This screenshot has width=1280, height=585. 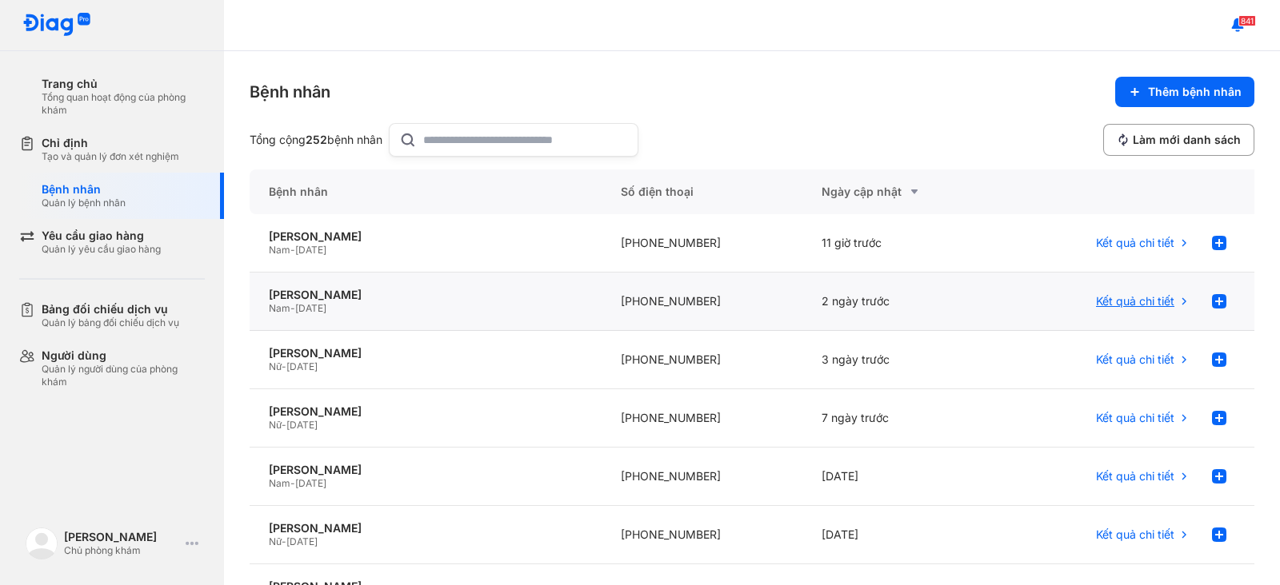 What do you see at coordinates (902, 360) in the screenshot?
I see `div: 3 ngày trước` at bounding box center [902, 360].